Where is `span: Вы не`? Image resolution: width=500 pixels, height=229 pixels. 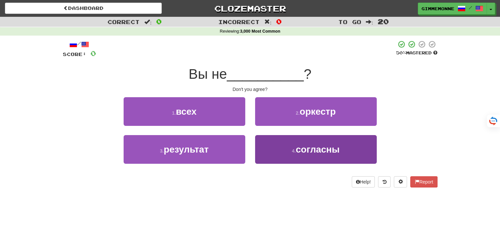
span: Вы не is located at coordinates (208, 74).